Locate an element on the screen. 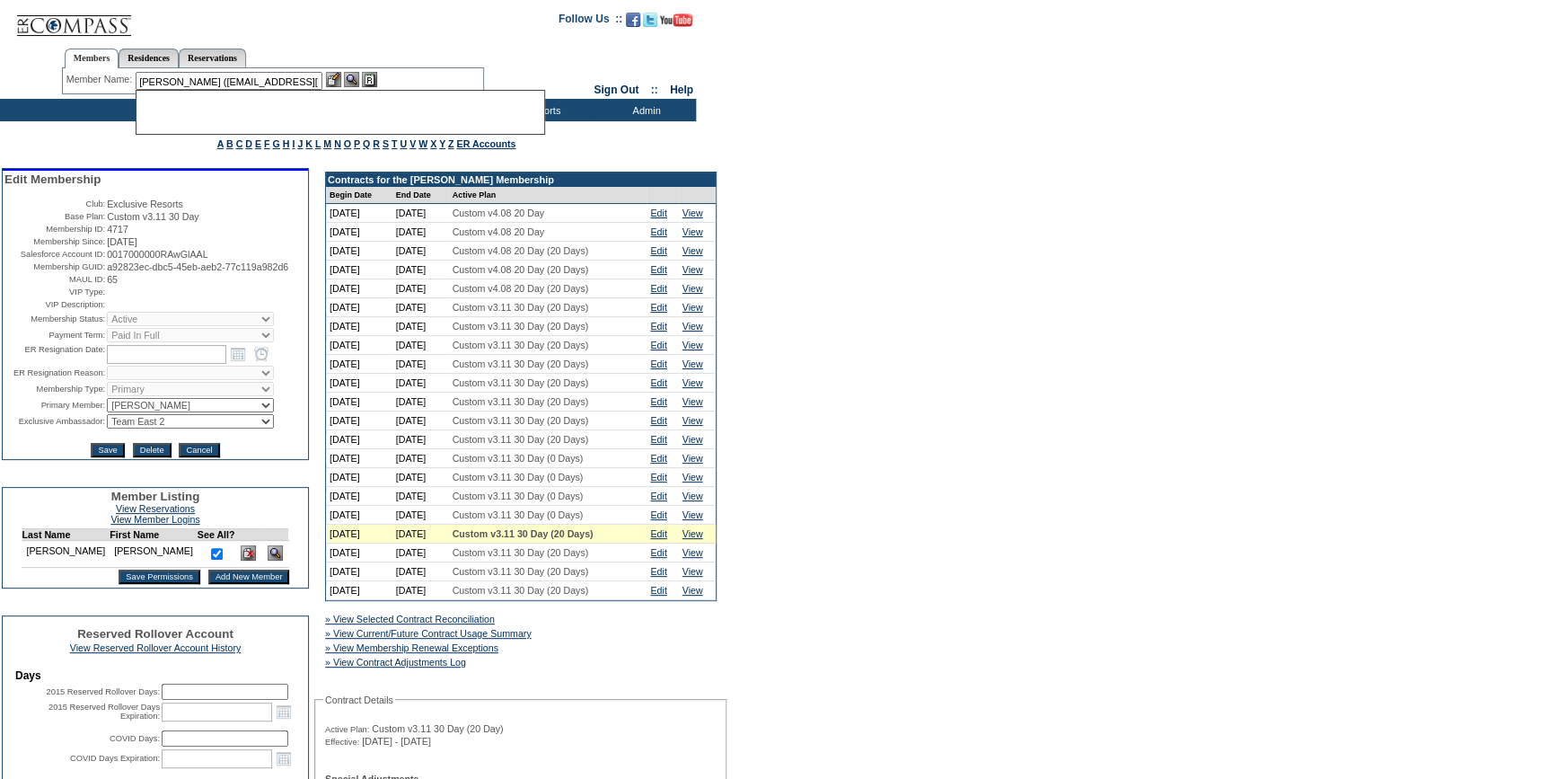 Image resolution: width=1549 pixels, height=779 pixels. a: View Reserved Rollover Account History is located at coordinates (155, 648).